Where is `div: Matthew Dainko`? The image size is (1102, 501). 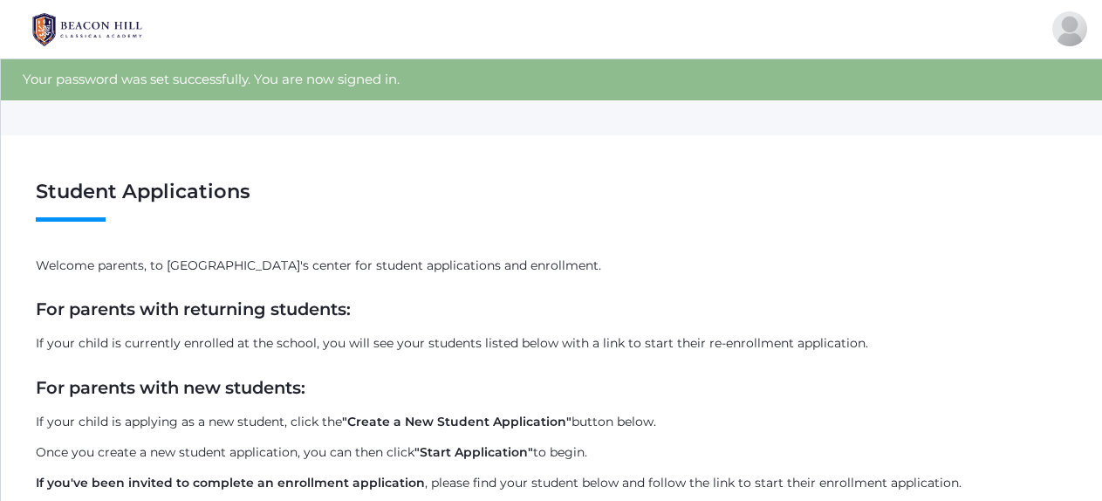
div: Matthew Dainko is located at coordinates (1070, 29).